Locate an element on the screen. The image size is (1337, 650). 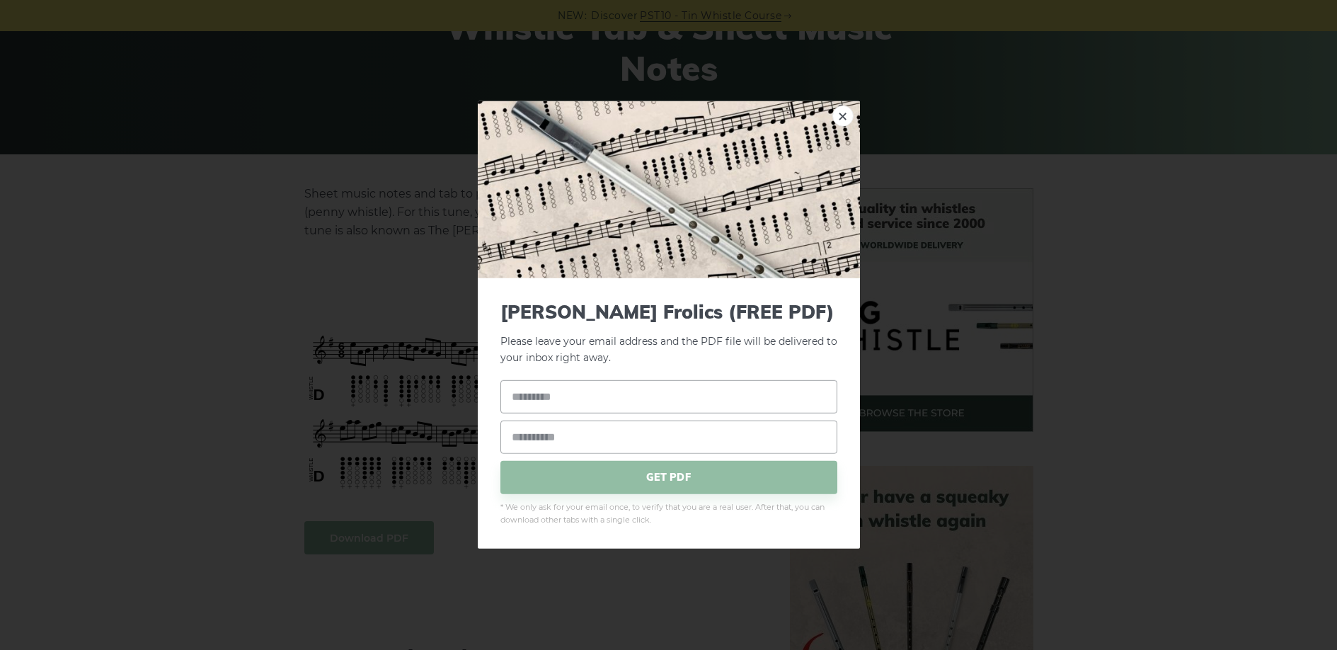
img: Tin Whistle Tab Preview is located at coordinates (669, 190).